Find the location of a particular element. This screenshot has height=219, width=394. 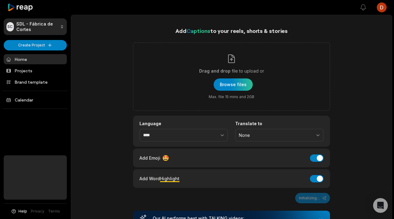

button: None is located at coordinates (279, 135).